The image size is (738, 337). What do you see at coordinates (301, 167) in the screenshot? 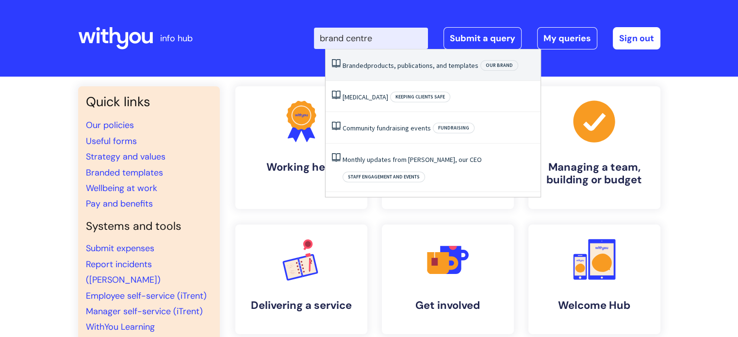
I see `h4: Working here` at bounding box center [301, 167].